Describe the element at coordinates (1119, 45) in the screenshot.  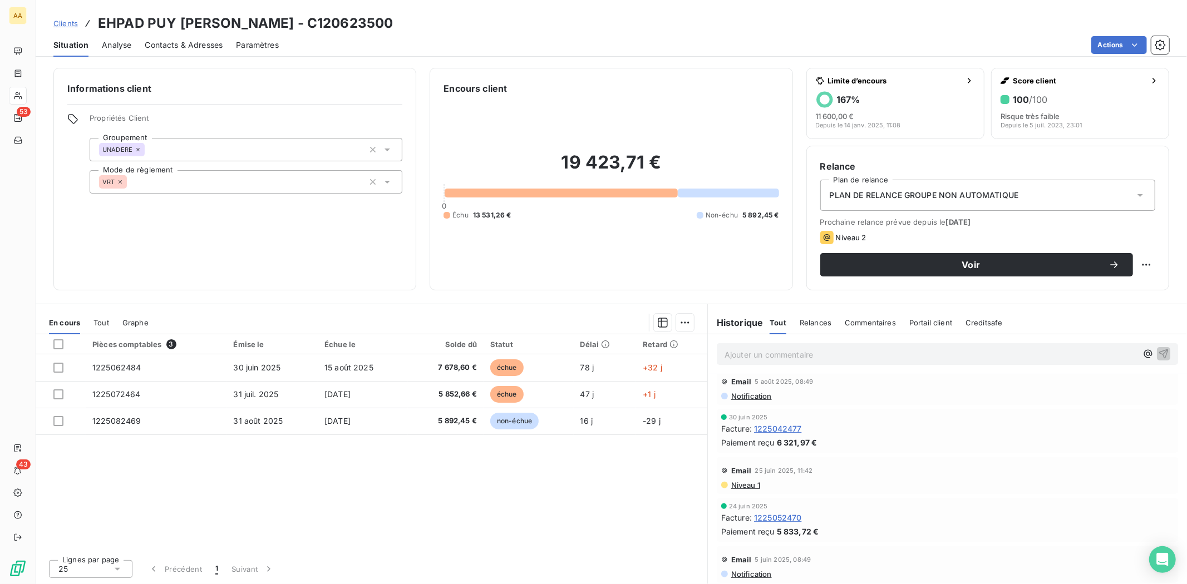
I see `button: Actions` at that location.